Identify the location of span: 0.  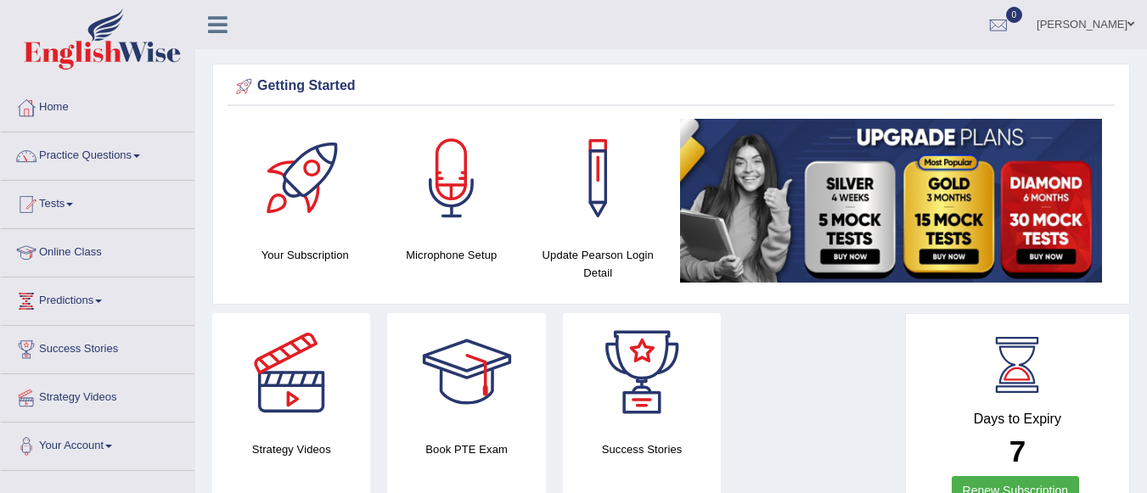
(1014, 14).